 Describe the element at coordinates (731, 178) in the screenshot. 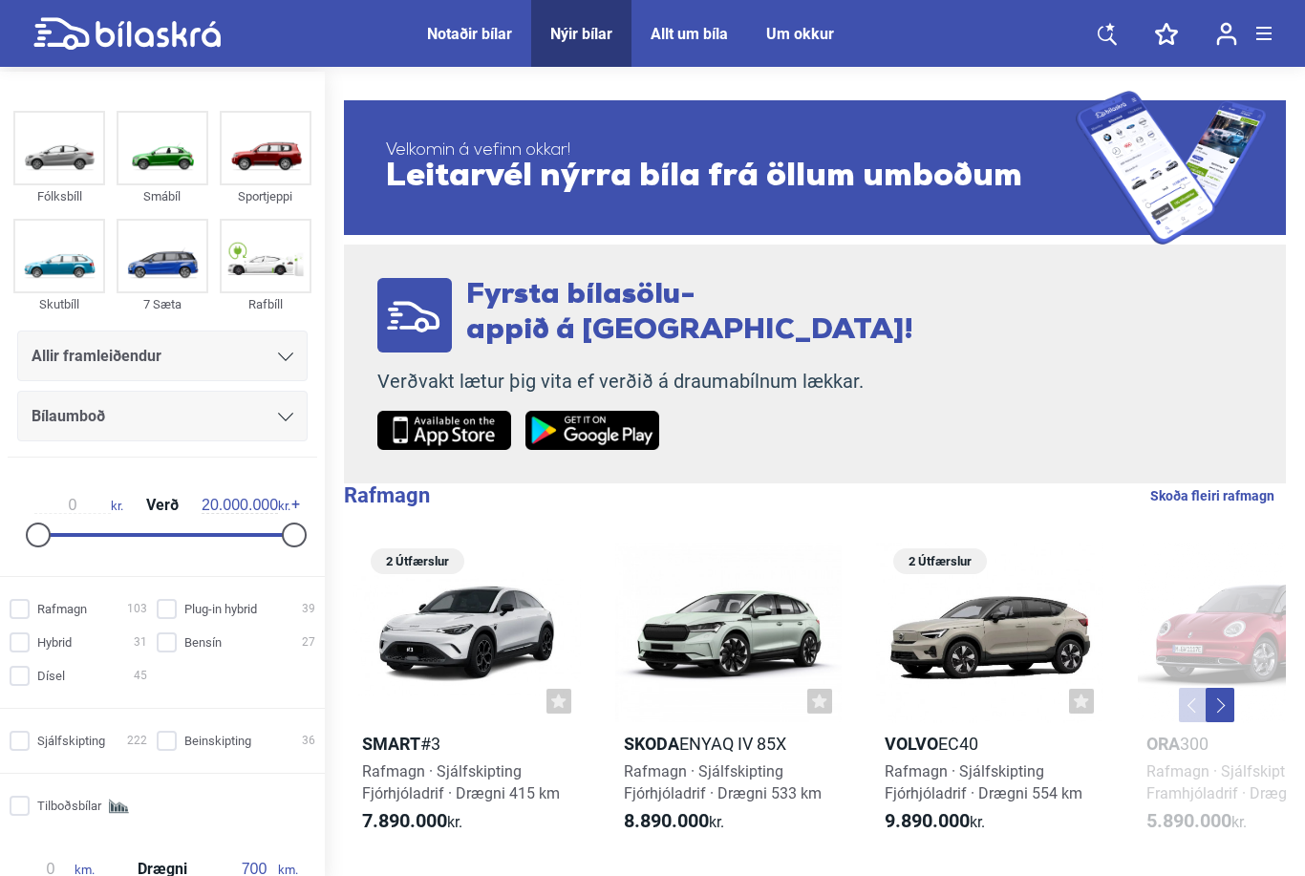

I see `span: Leitarvél nýrra bíla frá öllum umboðum` at that location.